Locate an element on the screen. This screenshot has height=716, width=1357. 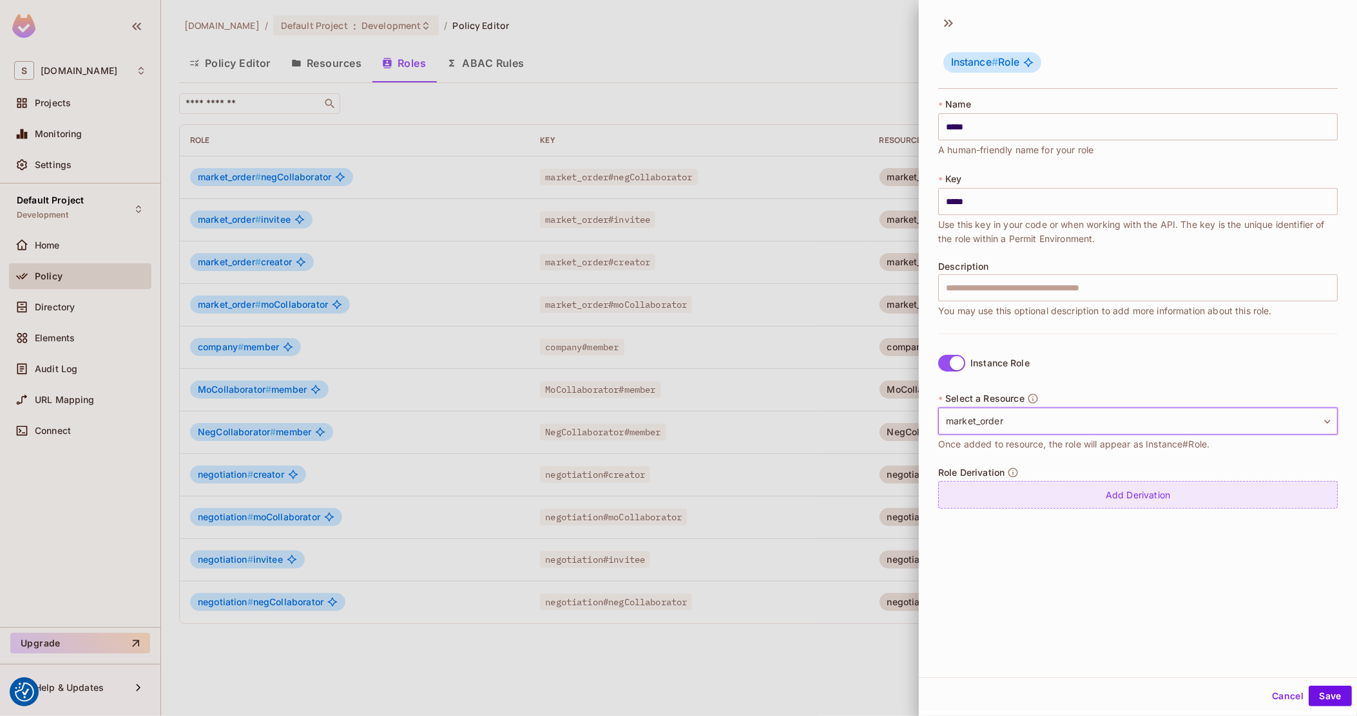
span: Role is located at coordinates (985, 62).